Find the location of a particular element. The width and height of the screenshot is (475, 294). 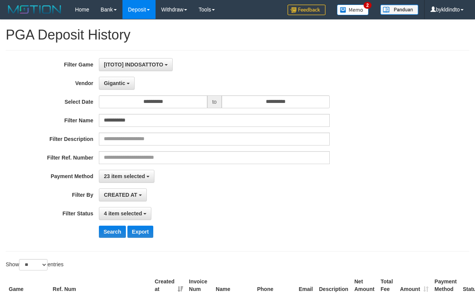

button: 23 item selected is located at coordinates (127, 176).